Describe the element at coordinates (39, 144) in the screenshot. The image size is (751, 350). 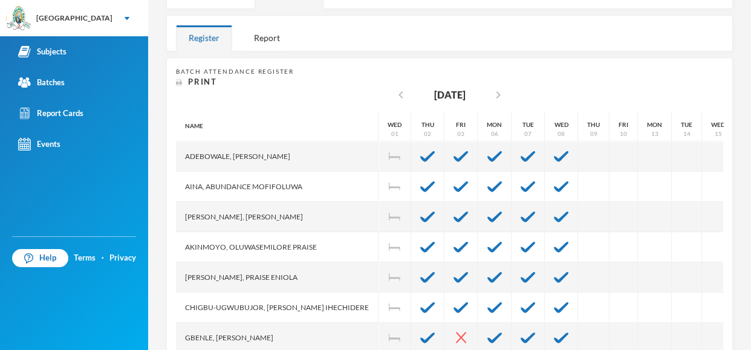
I see `div: Events` at that location.